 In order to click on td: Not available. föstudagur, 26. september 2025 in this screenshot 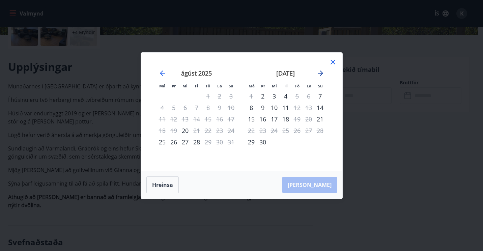, I will do `click(297, 131)`.